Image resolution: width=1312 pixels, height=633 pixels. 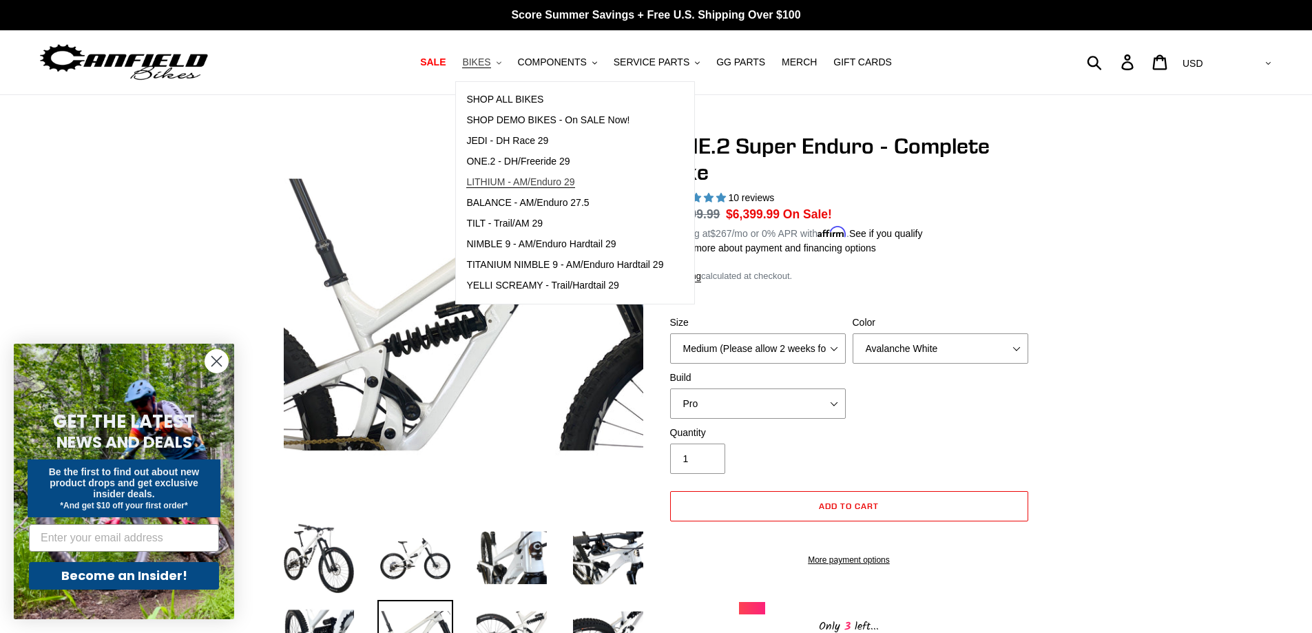 I want to click on span: 5.00 stars, so click(x=698, y=198).